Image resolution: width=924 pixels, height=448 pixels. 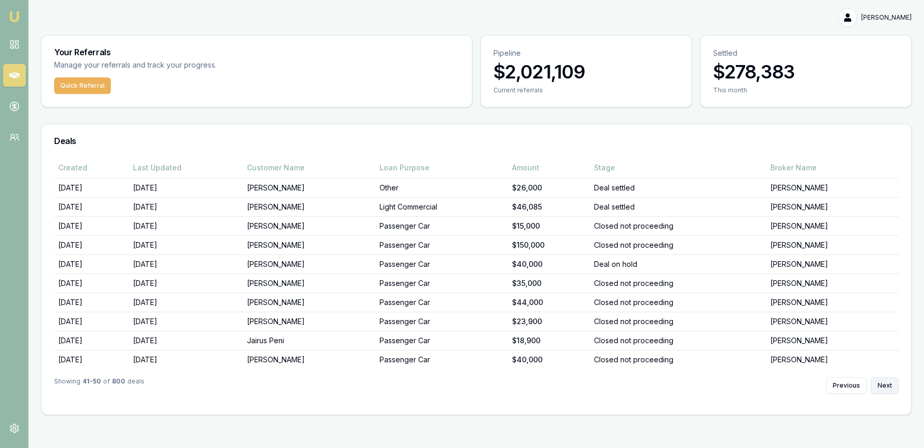 What do you see at coordinates (441, 187) in the screenshot?
I see `td: Other` at bounding box center [441, 187].